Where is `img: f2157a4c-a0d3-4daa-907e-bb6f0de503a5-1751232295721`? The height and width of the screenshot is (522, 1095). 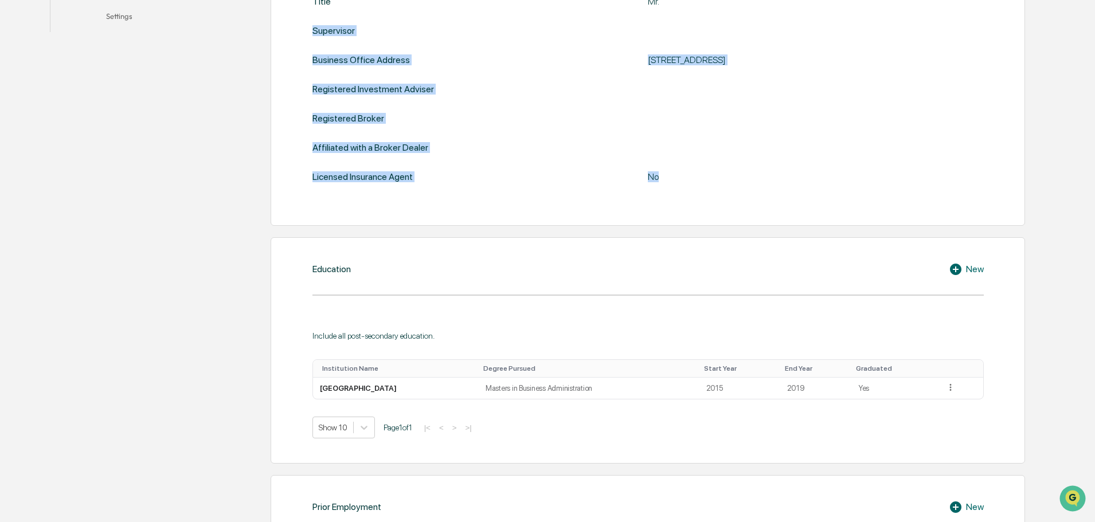
img: f2157a4c-a0d3-4daa-907e-bb6f0de503a5-1751232295721 is located at coordinates (14, 14).